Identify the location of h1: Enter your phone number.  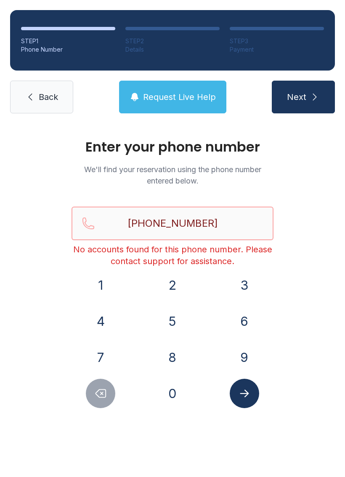
(172, 147).